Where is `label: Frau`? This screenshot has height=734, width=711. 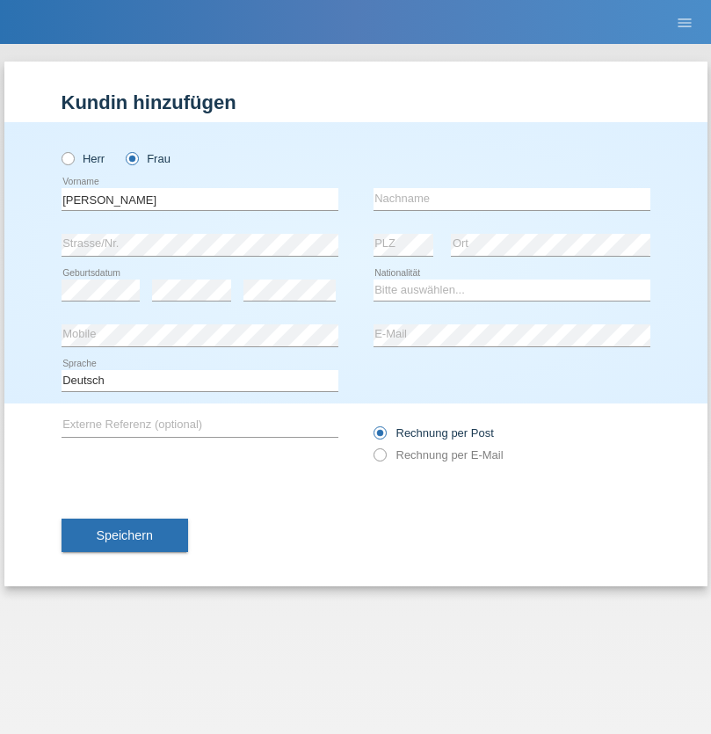
label: Frau is located at coordinates (148, 158).